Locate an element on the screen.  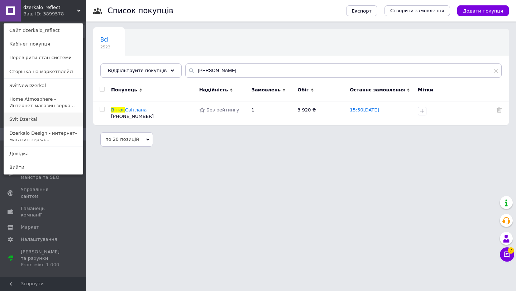
a: ВітюкСвітлана is located at coordinates (129, 110).